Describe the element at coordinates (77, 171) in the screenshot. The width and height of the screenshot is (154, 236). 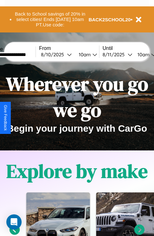
I see `h1: Explore by make` at that location.